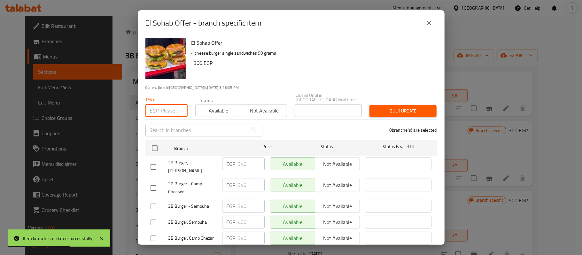 This screenshot has width=582, height=255. I want to click on span: Bulk update, so click(403, 111).